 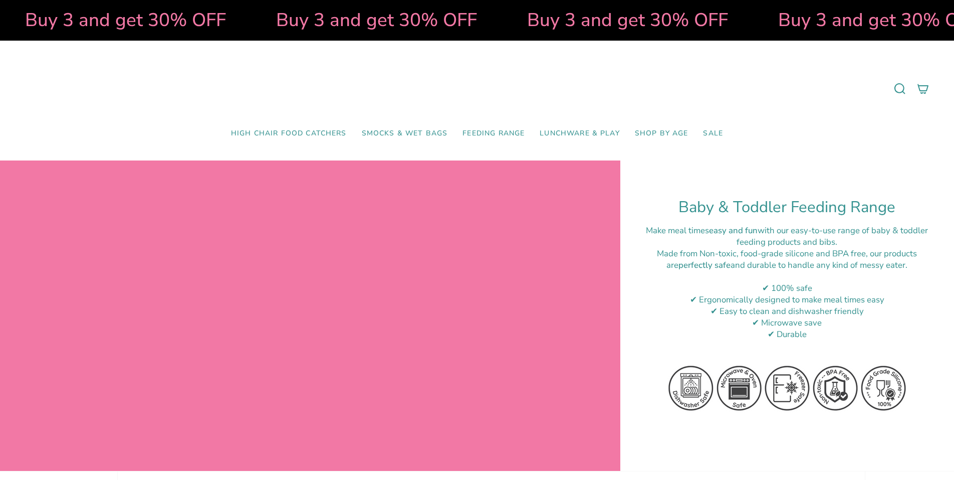 I want to click on span: Lunchware & Play, so click(x=579, y=133).